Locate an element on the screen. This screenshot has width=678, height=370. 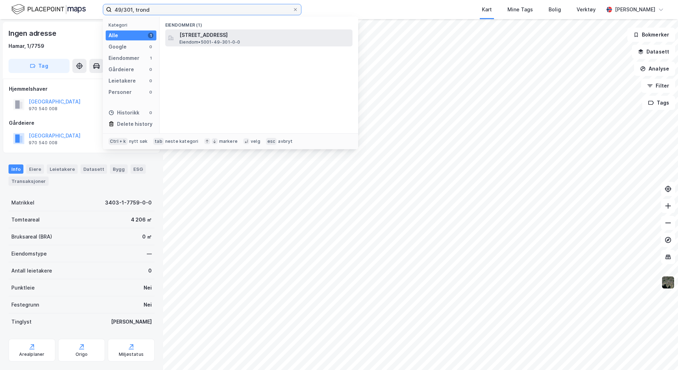
div: Alle is located at coordinates (113, 35).